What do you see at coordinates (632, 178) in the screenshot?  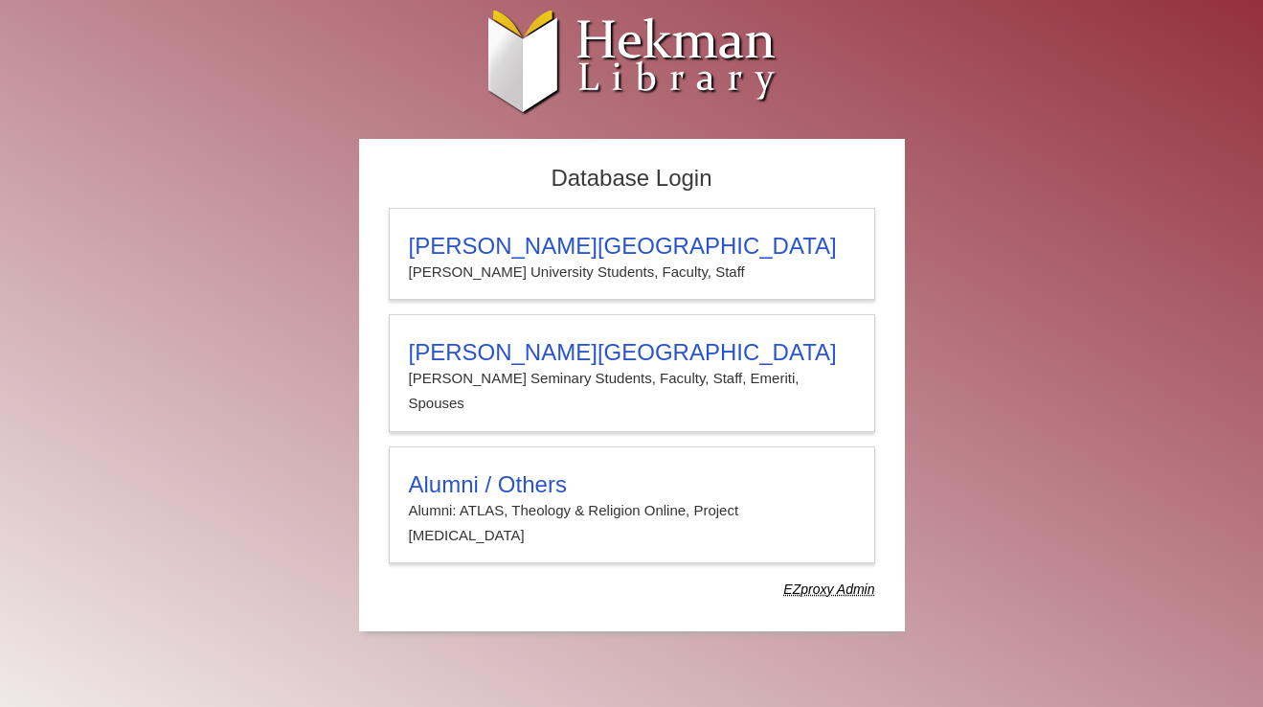 I see `h2: Database Login` at bounding box center [632, 178].